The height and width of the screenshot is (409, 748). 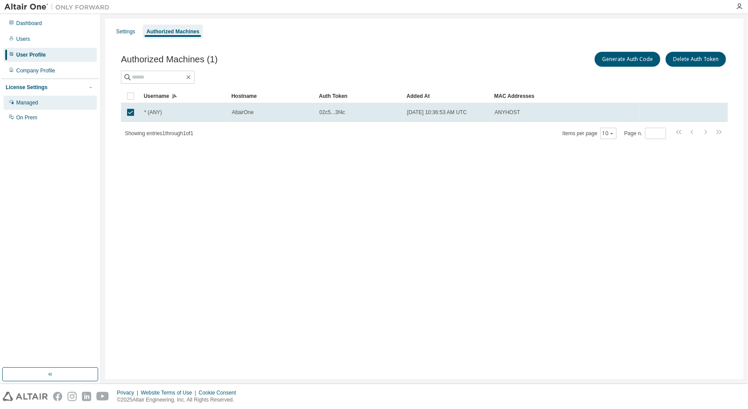 I want to click on img: linkedin.svg, so click(x=86, y=396).